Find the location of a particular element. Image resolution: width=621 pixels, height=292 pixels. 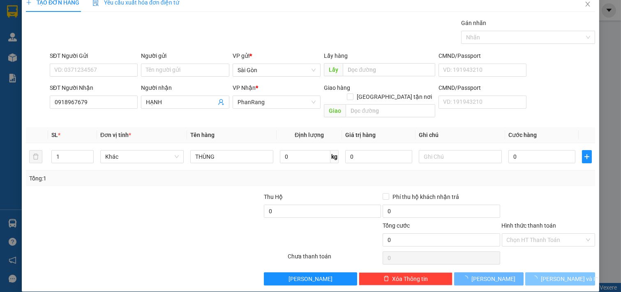

input: 0 is located at coordinates (378, 157).